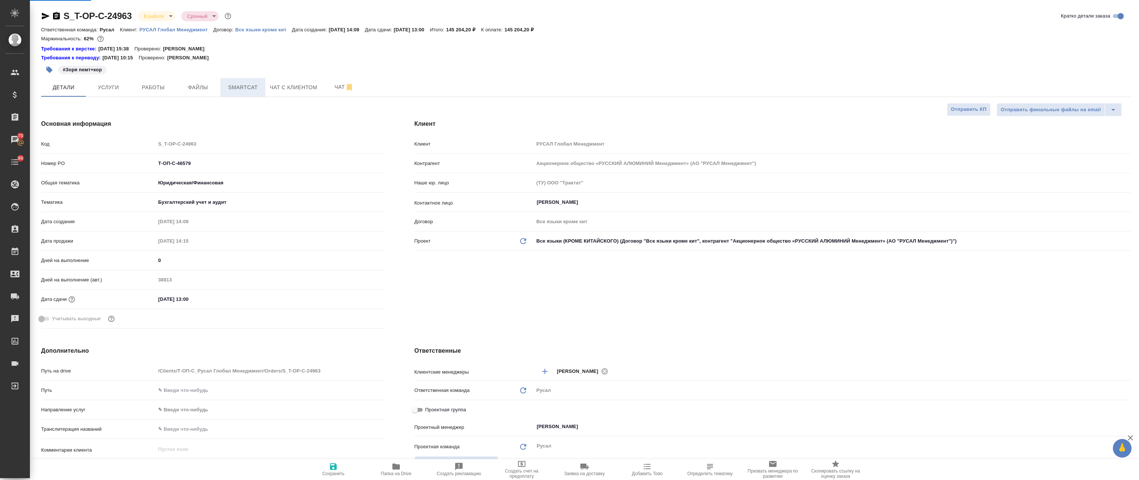 This screenshot has width=1139, height=480. I want to click on button: Заявка на доставку, so click(584, 470).